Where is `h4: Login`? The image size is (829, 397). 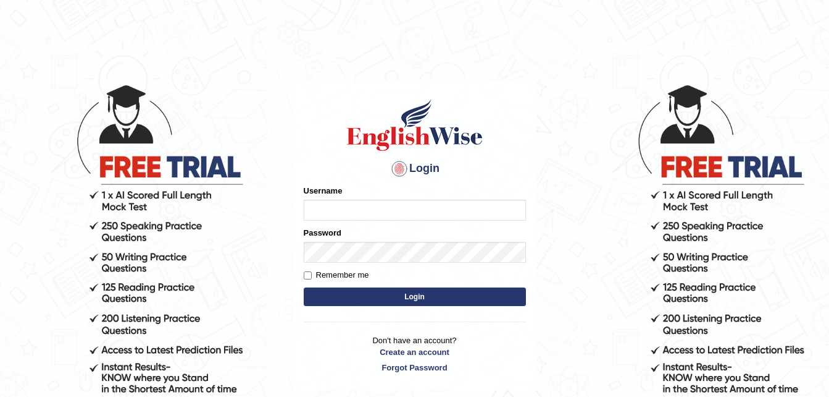 h4: Login is located at coordinates (415, 169).